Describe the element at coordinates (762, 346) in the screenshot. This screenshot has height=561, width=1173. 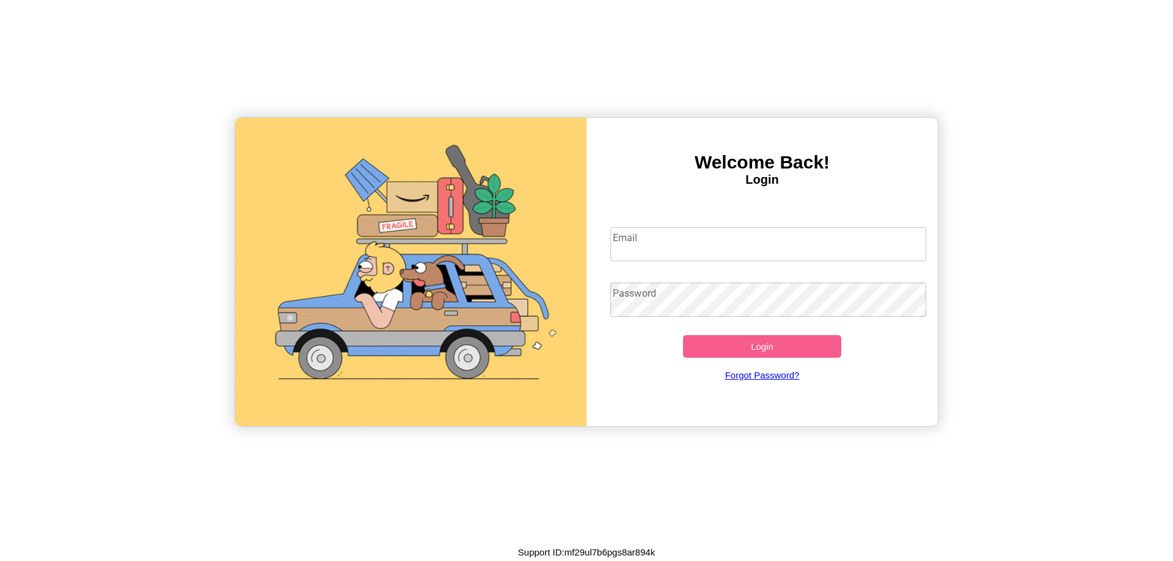
I see `button: Login` at that location.